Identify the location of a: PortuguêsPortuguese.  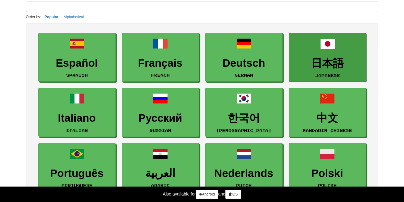
(77, 168).